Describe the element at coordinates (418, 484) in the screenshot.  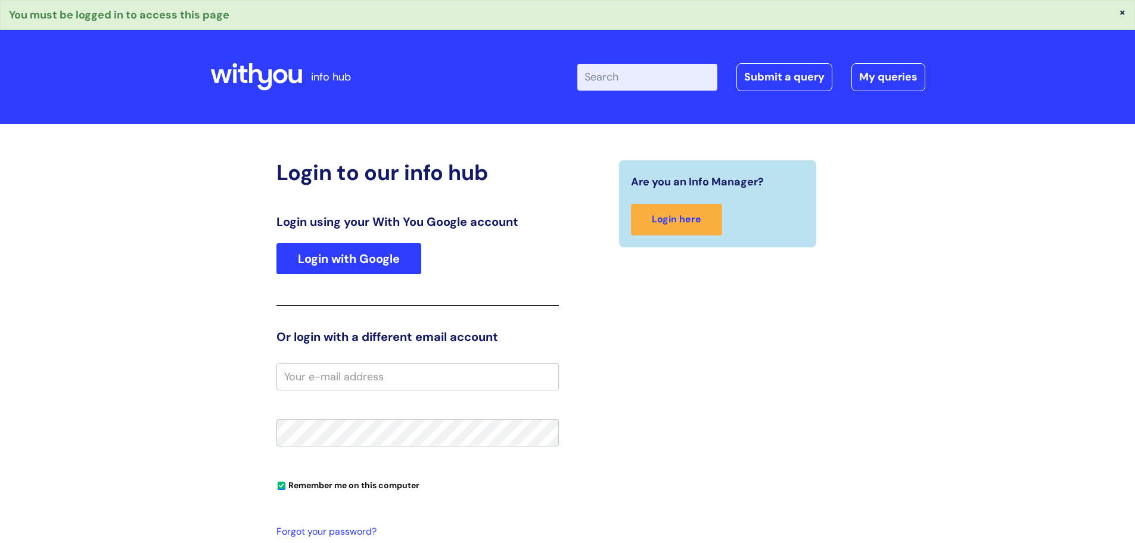
I see `div: You can uncheck this option if you're logging in from a shared device` at that location.